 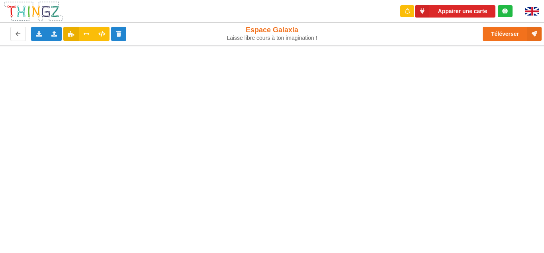 What do you see at coordinates (271, 33) in the screenshot?
I see `div: Espace Galaxia` at bounding box center [271, 33].